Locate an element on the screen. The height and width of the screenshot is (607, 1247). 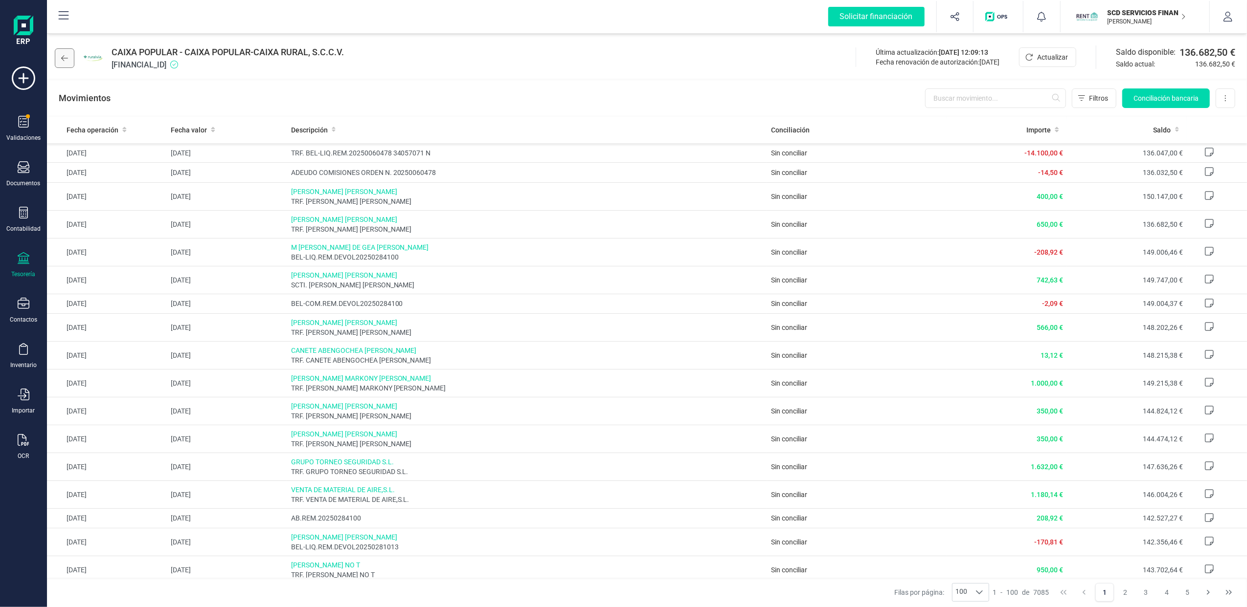
div: Contactos is located at coordinates (23, 320).